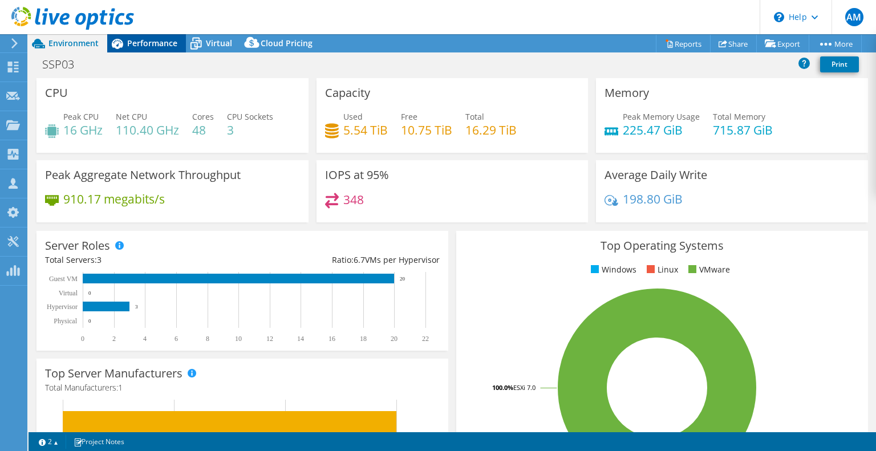 This screenshot has width=876, height=451. I want to click on text: 18, so click(363, 339).